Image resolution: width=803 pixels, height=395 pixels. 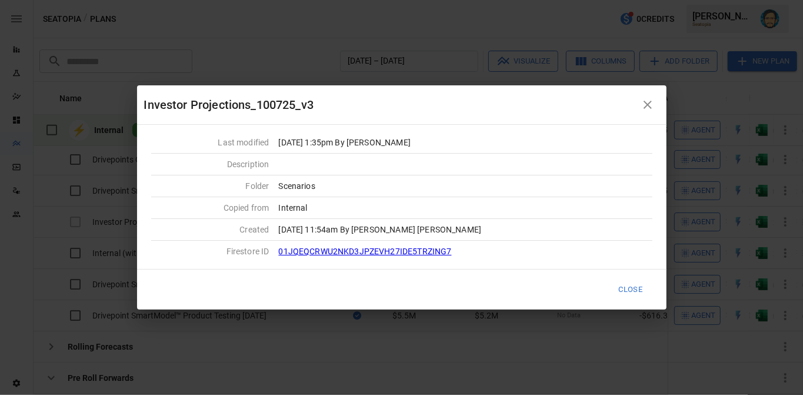 I want to click on div: Investor Projections_100725_v3, so click(x=390, y=105).